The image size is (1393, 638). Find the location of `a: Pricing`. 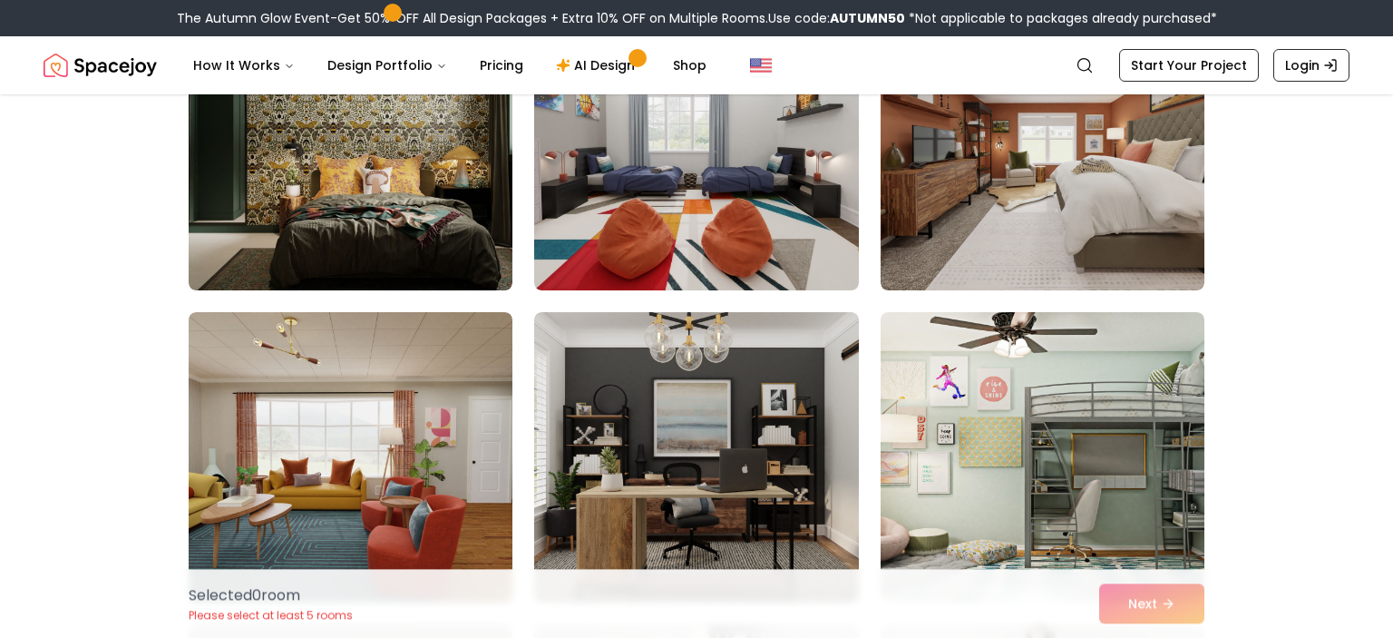

a: Pricing is located at coordinates (502, 65).